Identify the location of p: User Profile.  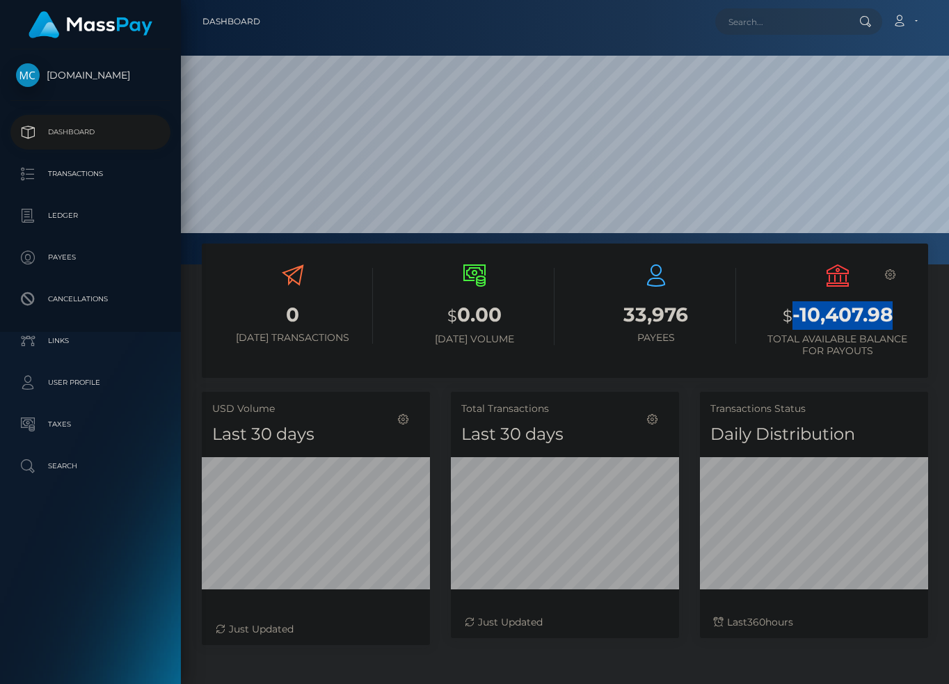
(90, 383).